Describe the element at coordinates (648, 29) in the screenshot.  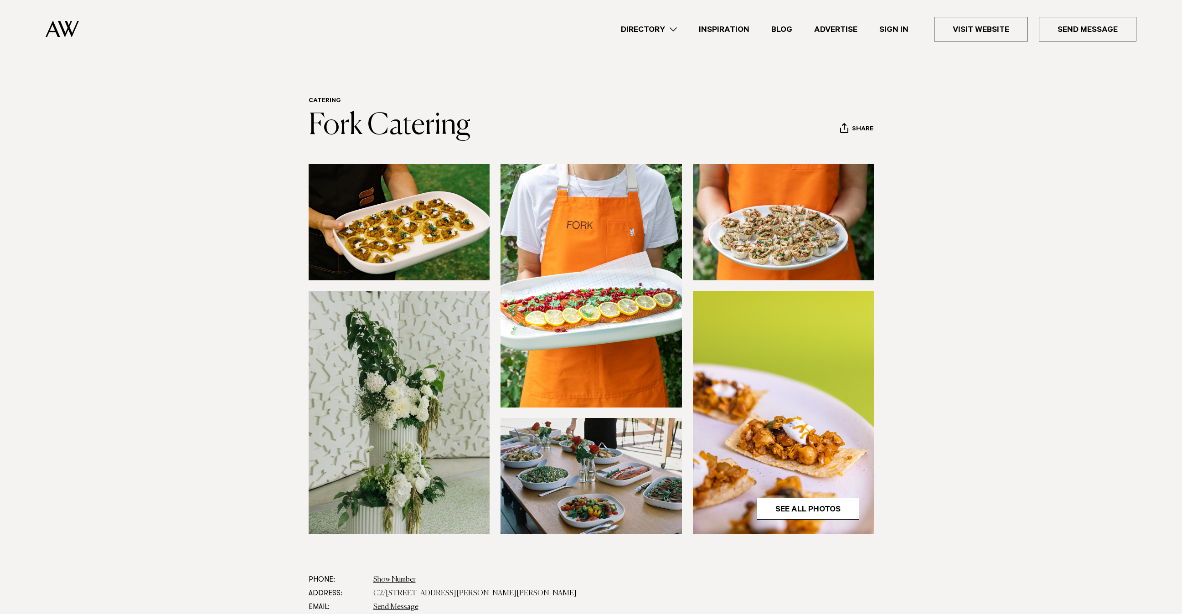
I see `a: Directory` at that location.